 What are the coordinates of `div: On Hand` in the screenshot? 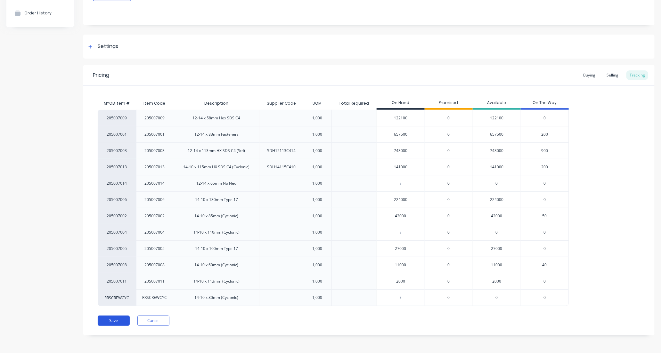 It's located at (400, 103).